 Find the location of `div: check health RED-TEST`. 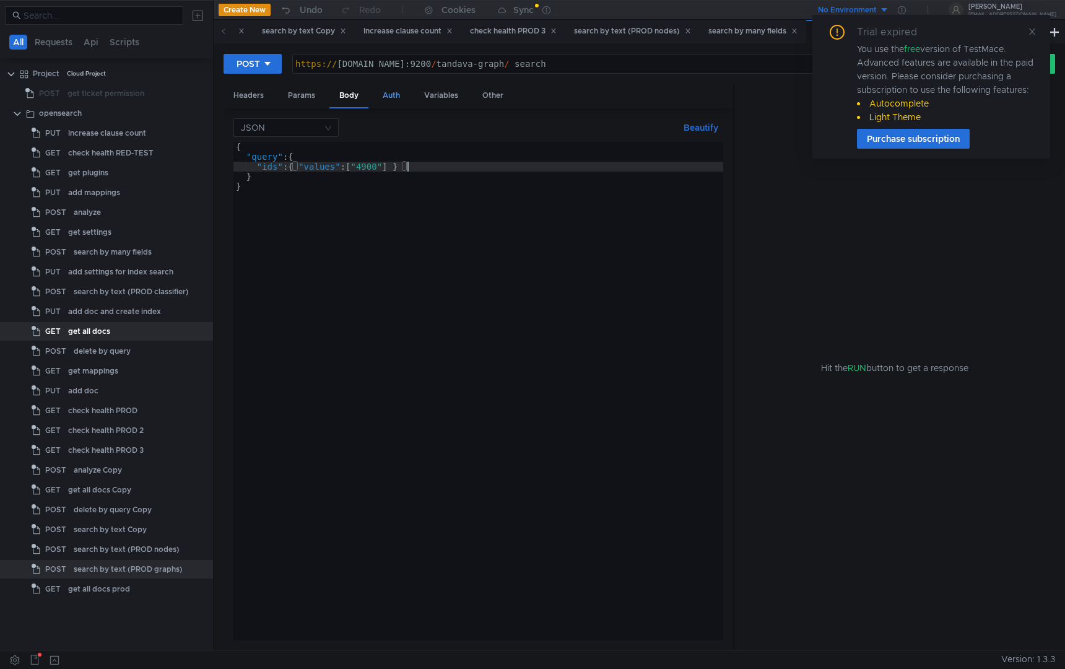

div: check health RED-TEST is located at coordinates (111, 153).